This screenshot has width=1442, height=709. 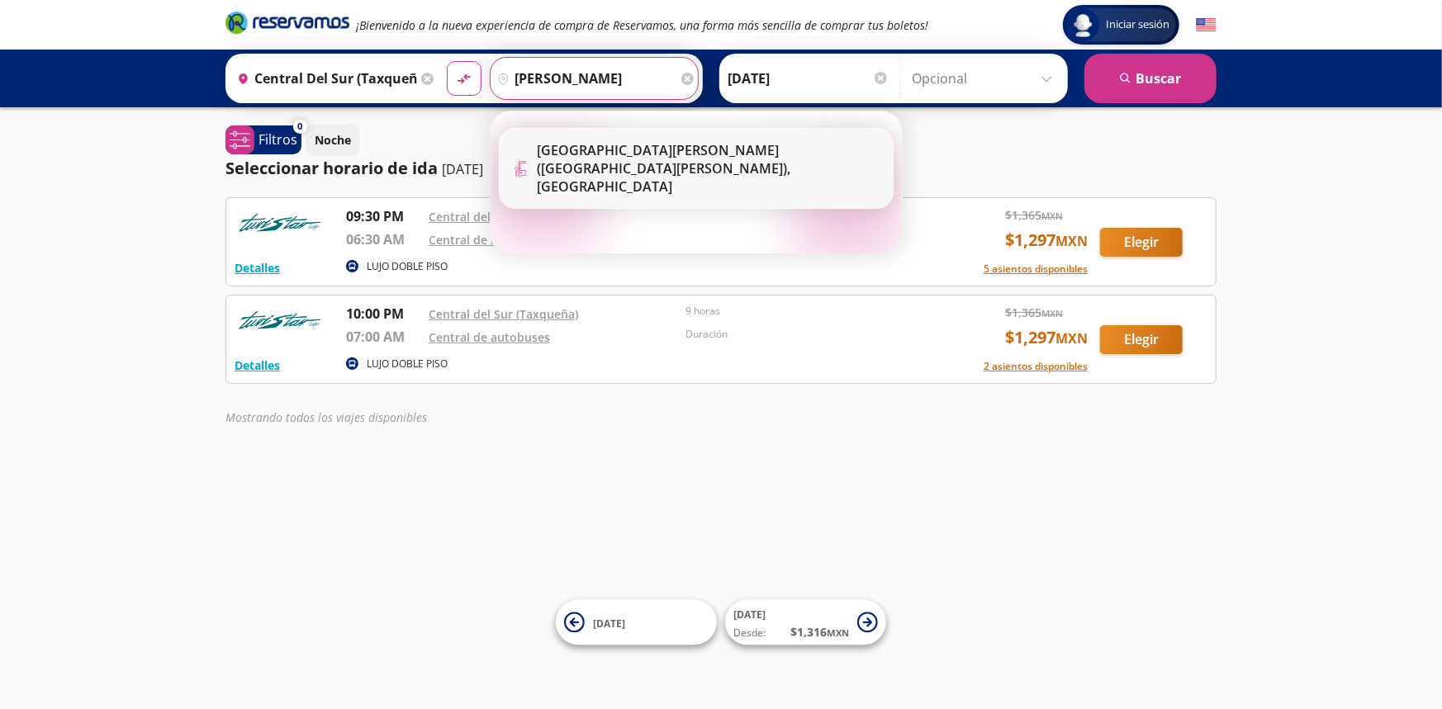 What do you see at coordinates (749, 634) in the screenshot?
I see `span: Desde:` at bounding box center [749, 634].